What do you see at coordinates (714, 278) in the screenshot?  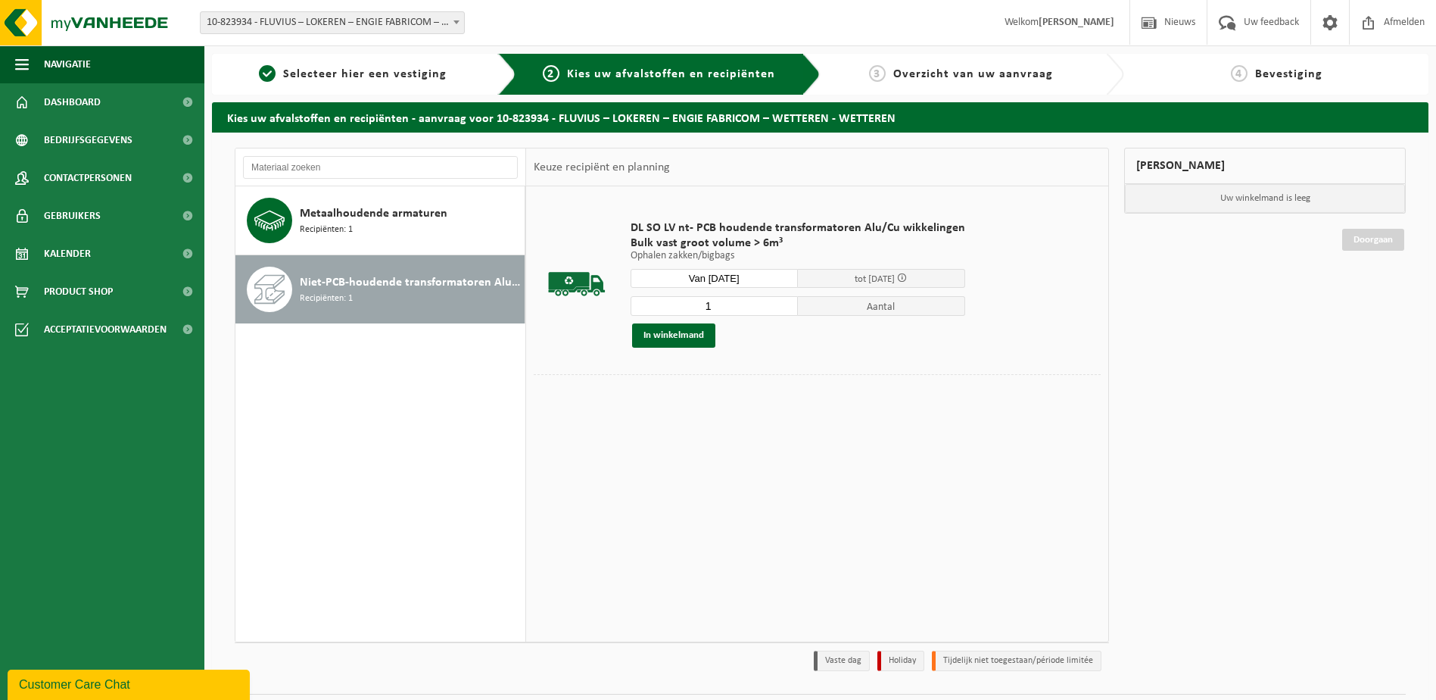 I see `input: Selecteer datum` at bounding box center [714, 278].